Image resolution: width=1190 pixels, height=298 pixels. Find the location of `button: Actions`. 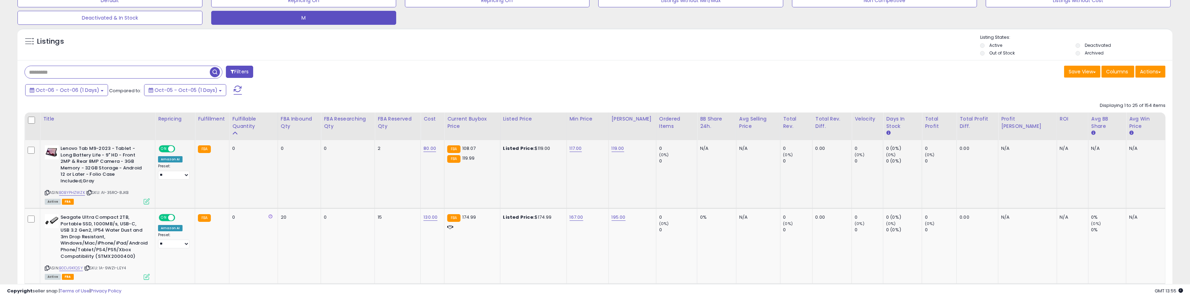

button: Actions is located at coordinates (1150, 72).